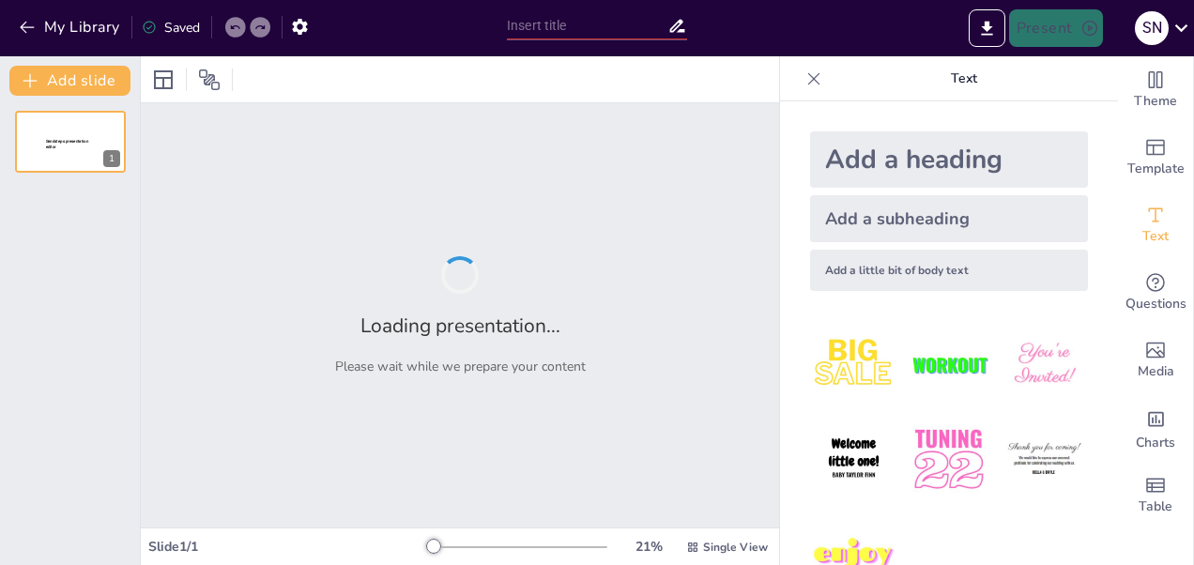  What do you see at coordinates (948, 459) in the screenshot?
I see `img: 5.jpeg` at bounding box center [948, 459].